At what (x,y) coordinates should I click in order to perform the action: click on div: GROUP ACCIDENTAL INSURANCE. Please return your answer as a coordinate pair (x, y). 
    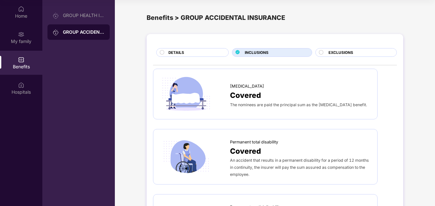
    Looking at the image, I should click on (84, 32).